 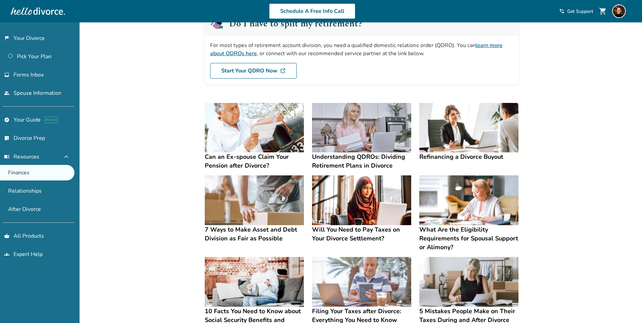 I want to click on div: Chat Widget, so click(x=625, y=306).